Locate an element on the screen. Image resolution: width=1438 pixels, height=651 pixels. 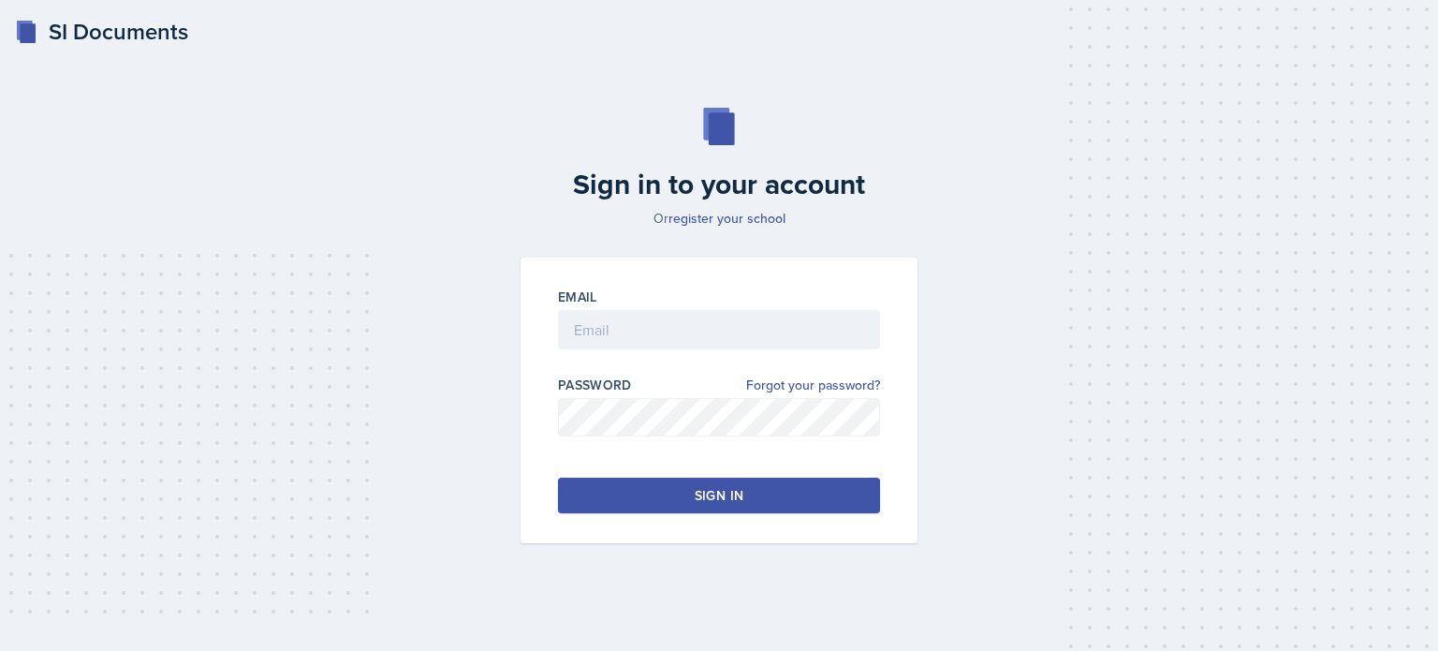
button: Sign in is located at coordinates (719, 495).